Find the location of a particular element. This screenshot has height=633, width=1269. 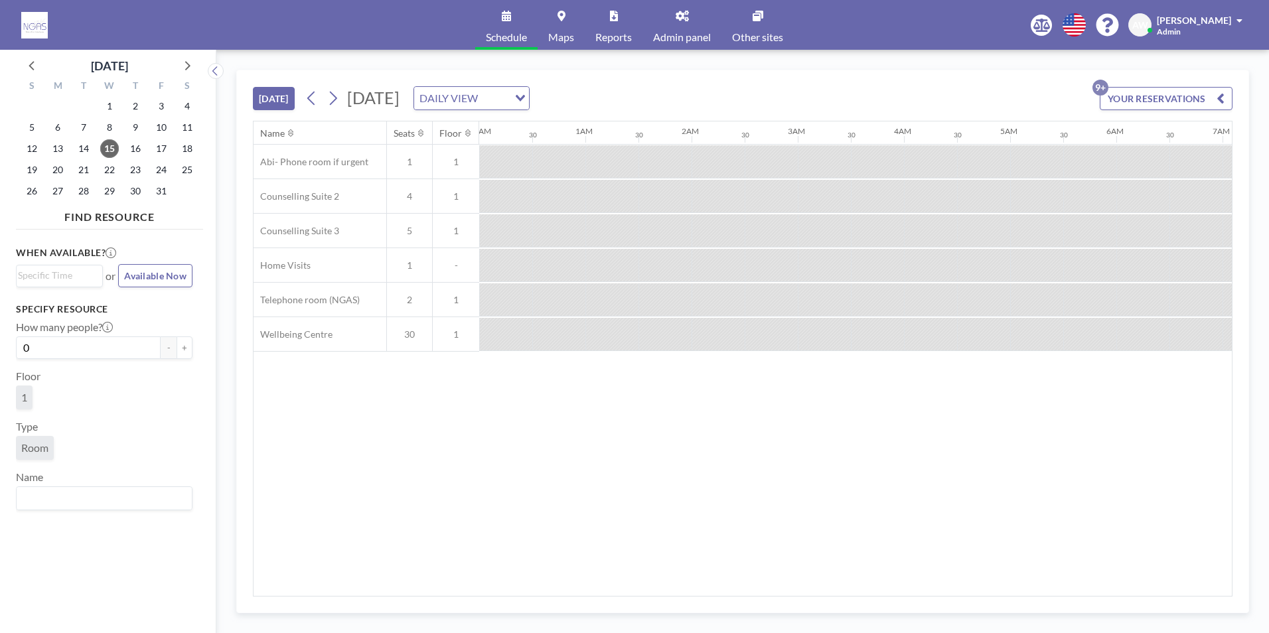

span: AW is located at coordinates (1141, 25).